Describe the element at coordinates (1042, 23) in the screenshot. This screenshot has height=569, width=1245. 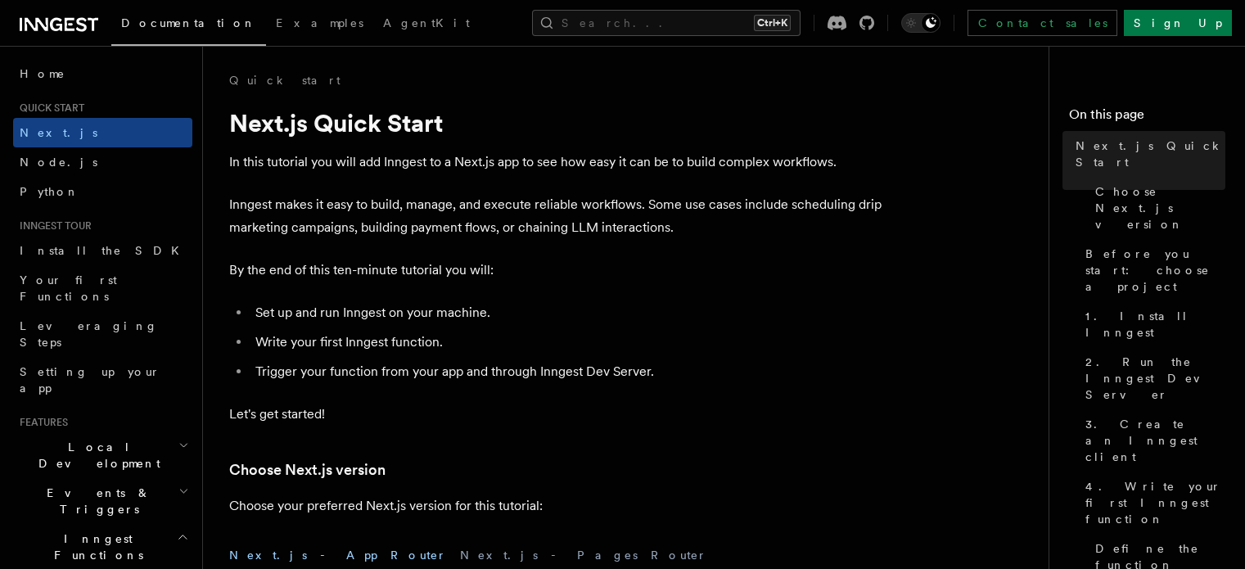
I see `a: Contact sales` at that location.